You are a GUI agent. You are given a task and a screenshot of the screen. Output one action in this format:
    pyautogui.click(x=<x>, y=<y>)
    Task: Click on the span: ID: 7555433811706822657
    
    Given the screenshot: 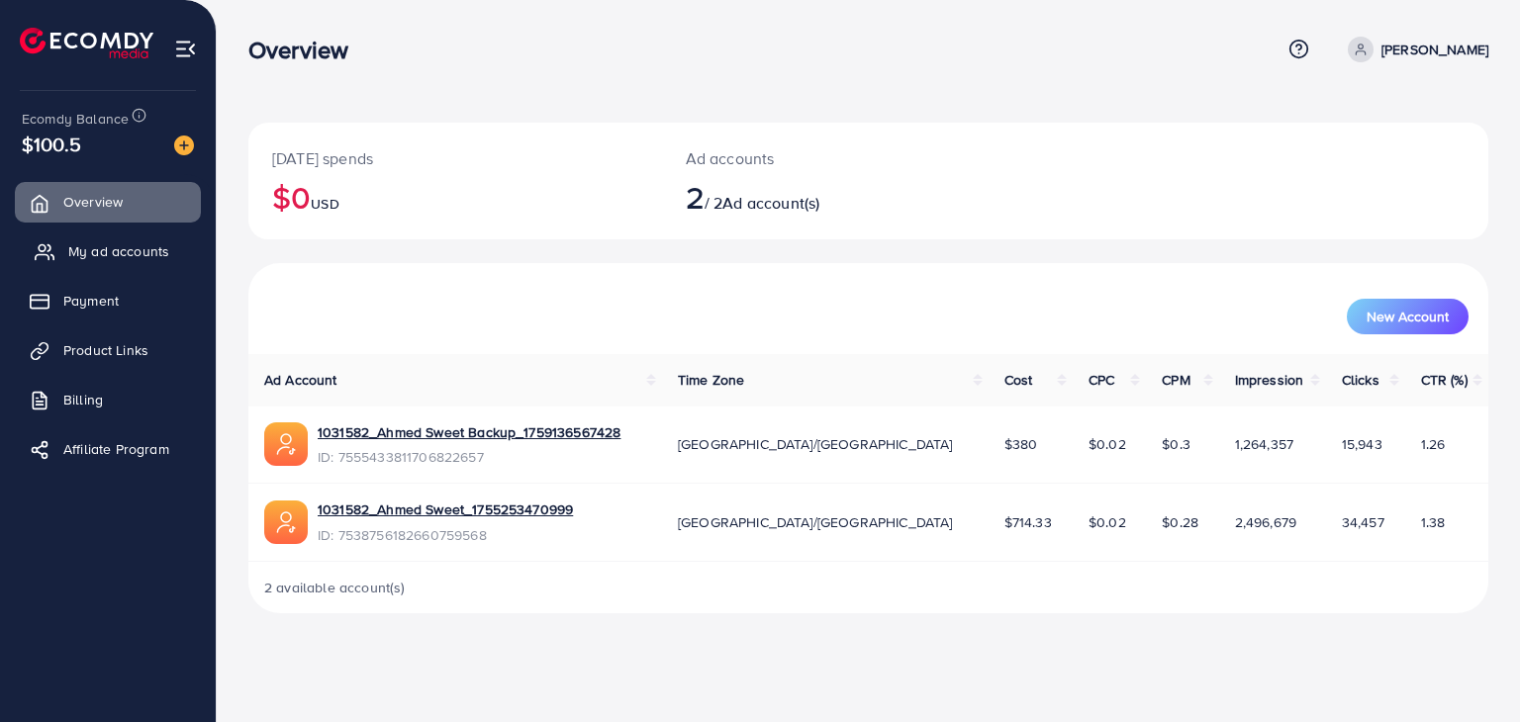 What is the action you would take?
    pyautogui.click(x=469, y=457)
    